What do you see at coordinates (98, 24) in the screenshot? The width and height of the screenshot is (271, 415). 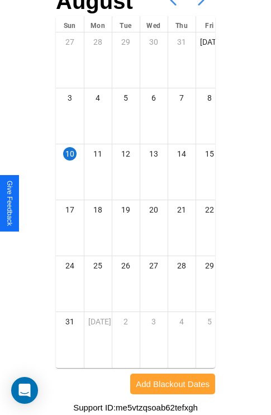 I see `div: Mon` at bounding box center [98, 24].